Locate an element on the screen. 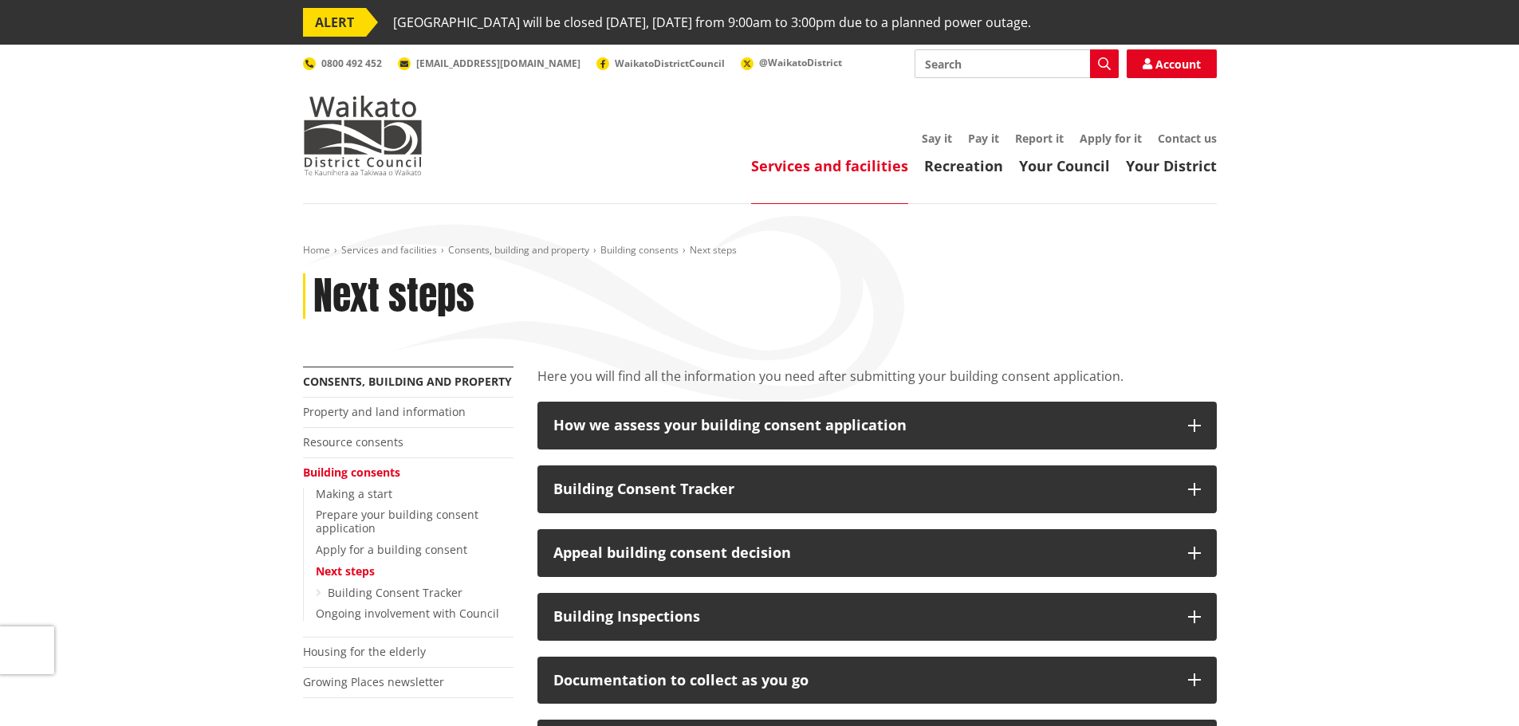  a: Prepare your building consent application is located at coordinates (397, 521).